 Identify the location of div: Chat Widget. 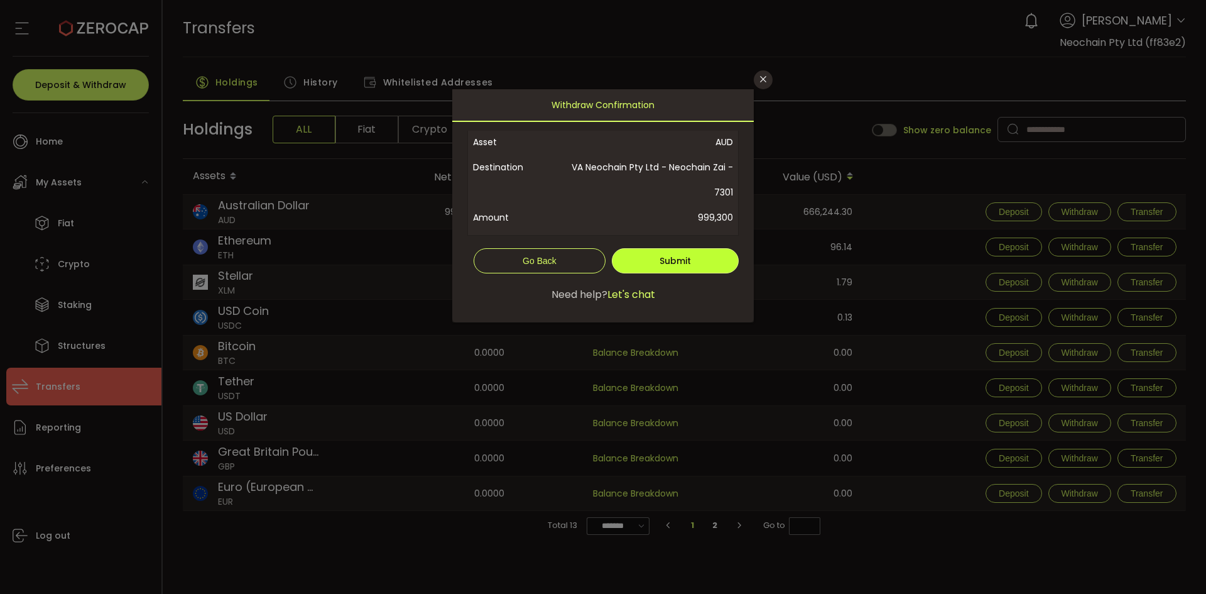
(1175, 563).